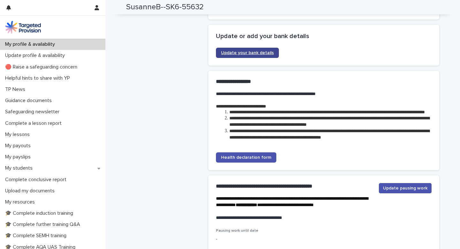 The height and width of the screenshot is (249, 460). I want to click on p: Complete conclusive report, so click(37, 179).